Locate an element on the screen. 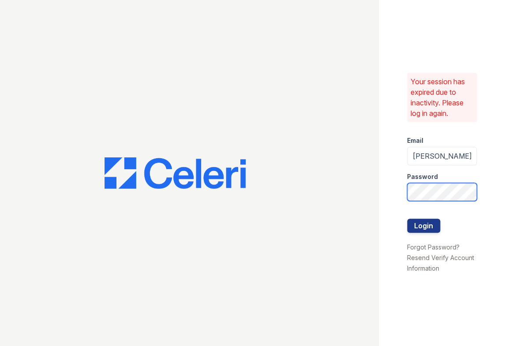  a: Resend Verify Account Information is located at coordinates (440, 263).